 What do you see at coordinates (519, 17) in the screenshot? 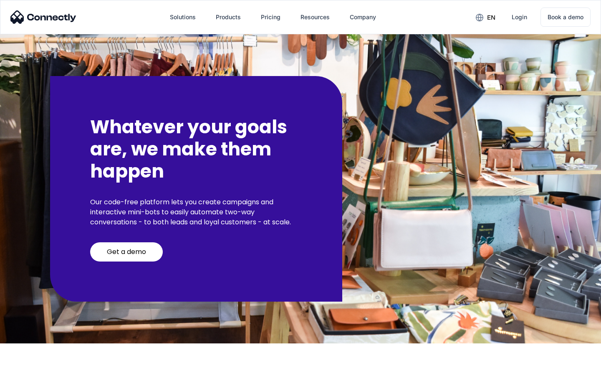
I see `a: Login` at bounding box center [519, 17].